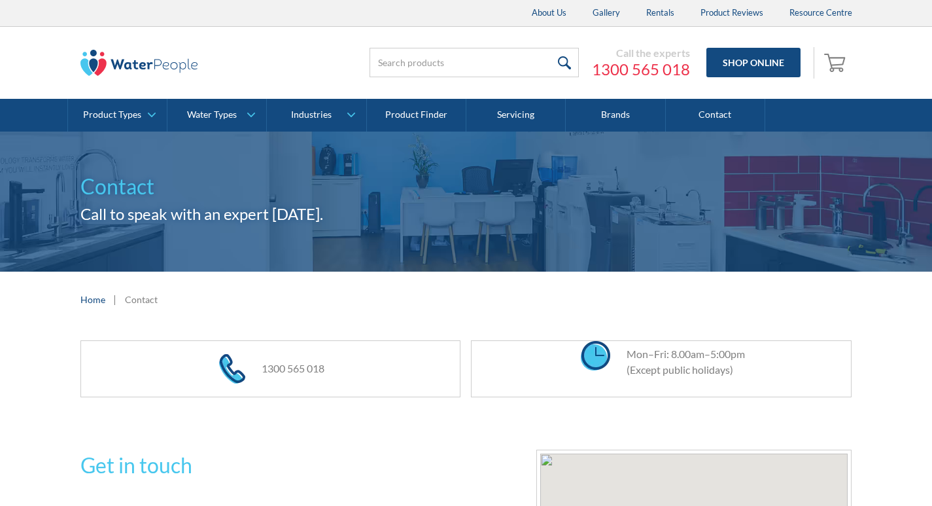 This screenshot has width=932, height=506. What do you see at coordinates (93, 299) in the screenshot?
I see `a: Home` at bounding box center [93, 299].